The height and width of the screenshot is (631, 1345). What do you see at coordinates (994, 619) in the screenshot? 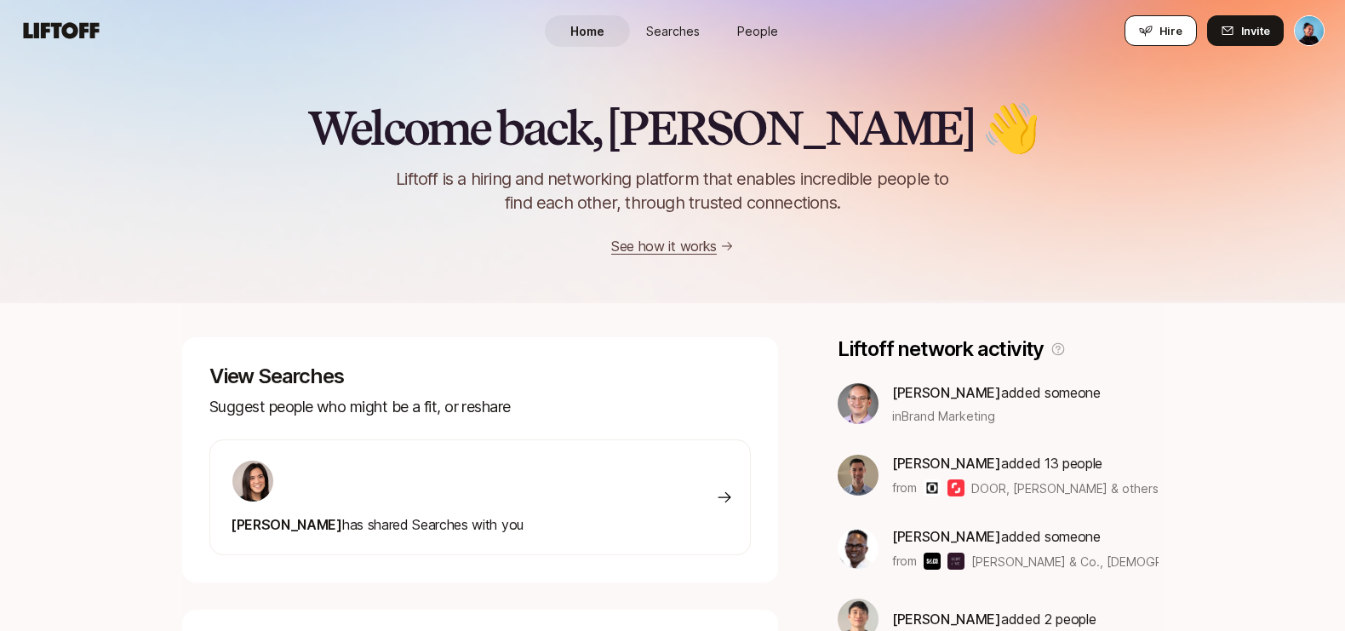
I see `p: added 2 people` at bounding box center [994, 619].